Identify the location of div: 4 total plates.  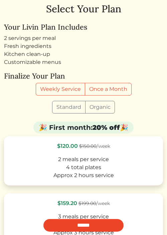
(83, 168).